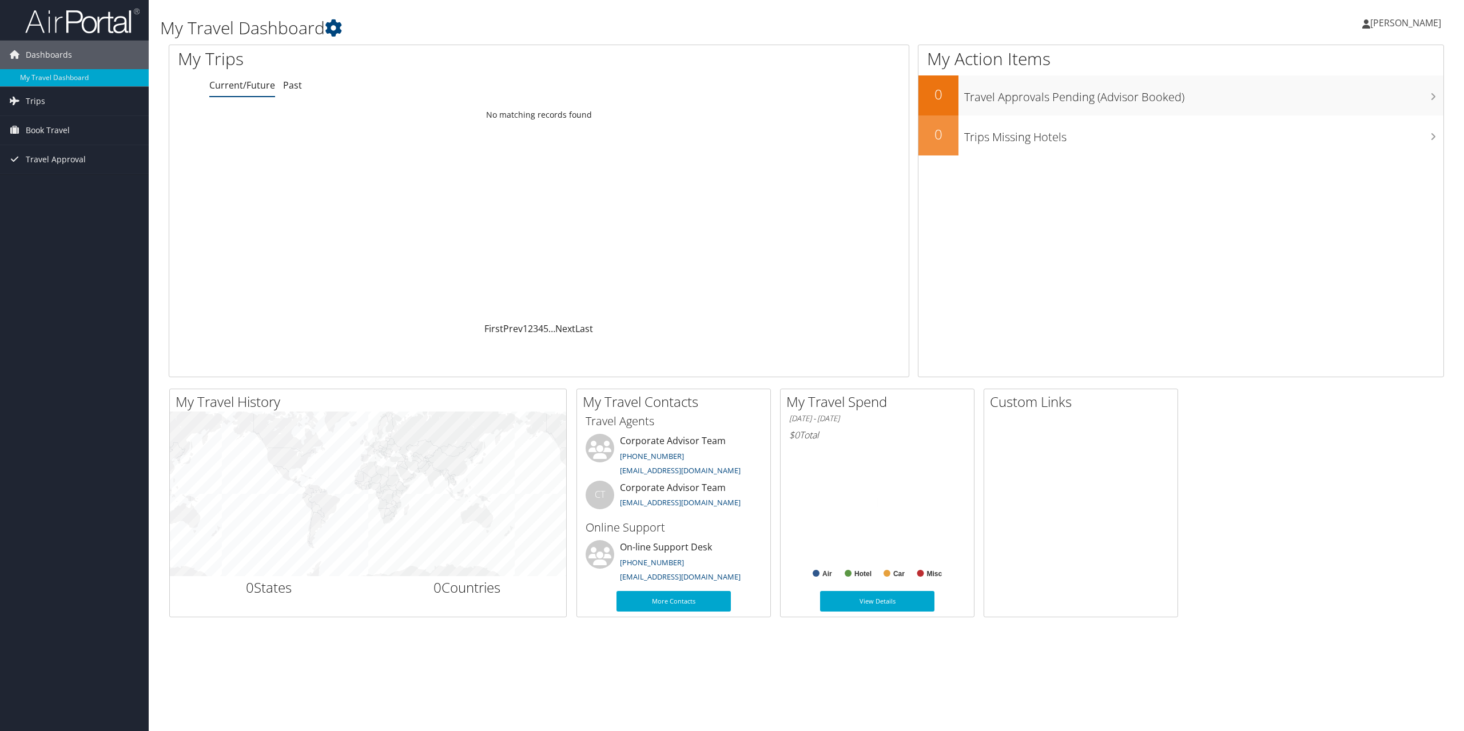  Describe the element at coordinates (1181, 136) in the screenshot. I see `a: 0Trips Missing Hotels` at that location.